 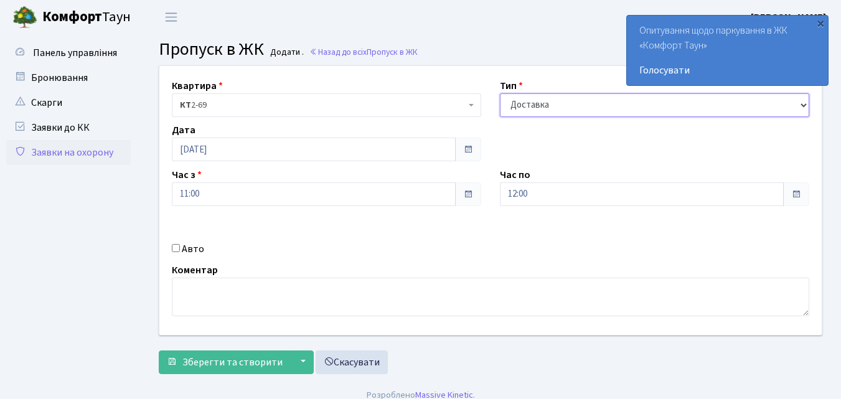 I want to click on button: Зберегти та створити, so click(x=225, y=362).